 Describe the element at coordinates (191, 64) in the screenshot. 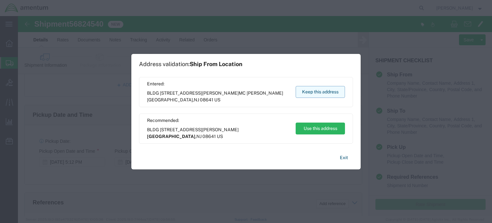

I see `h1: Address validation:` at that location.